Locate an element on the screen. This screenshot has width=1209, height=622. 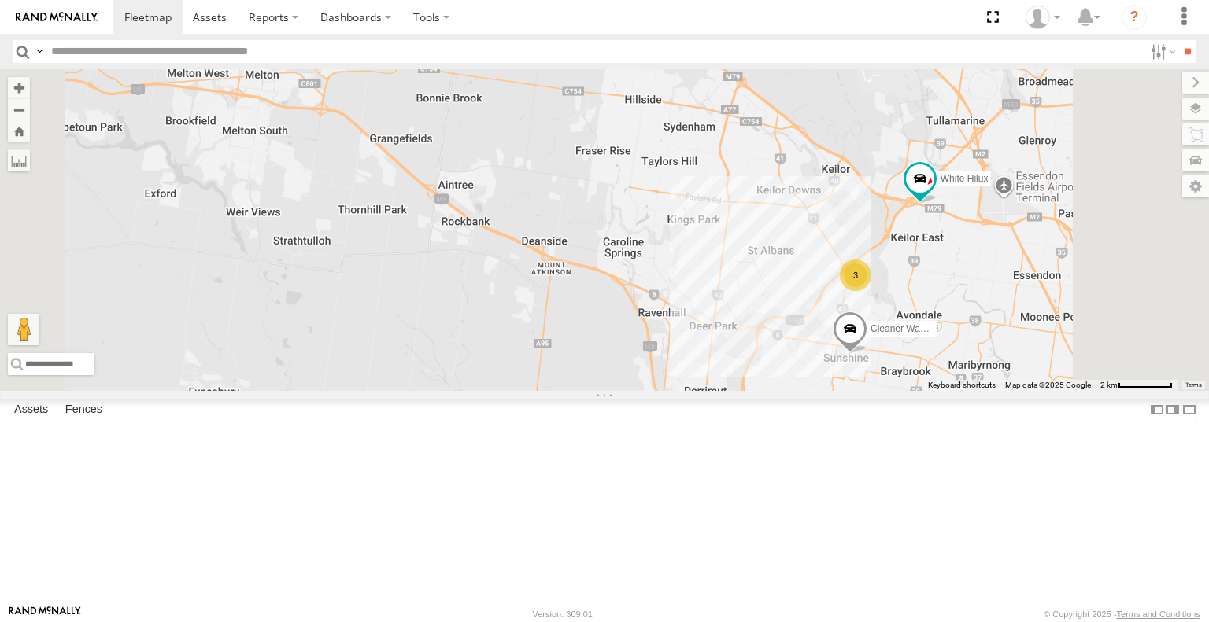
label: Hide Summary Table is located at coordinates (1189, 410).